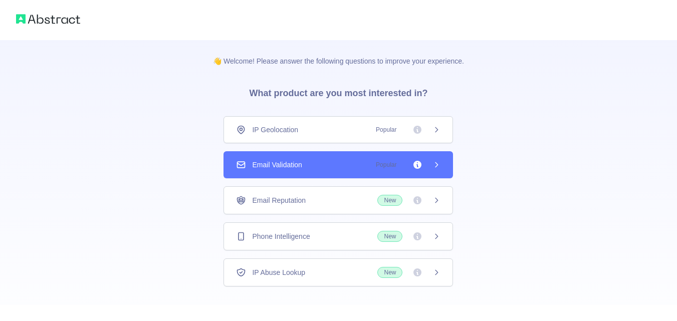 The image size is (677, 321). Describe the element at coordinates (275, 130) in the screenshot. I see `span: IP Geolocation` at that location.